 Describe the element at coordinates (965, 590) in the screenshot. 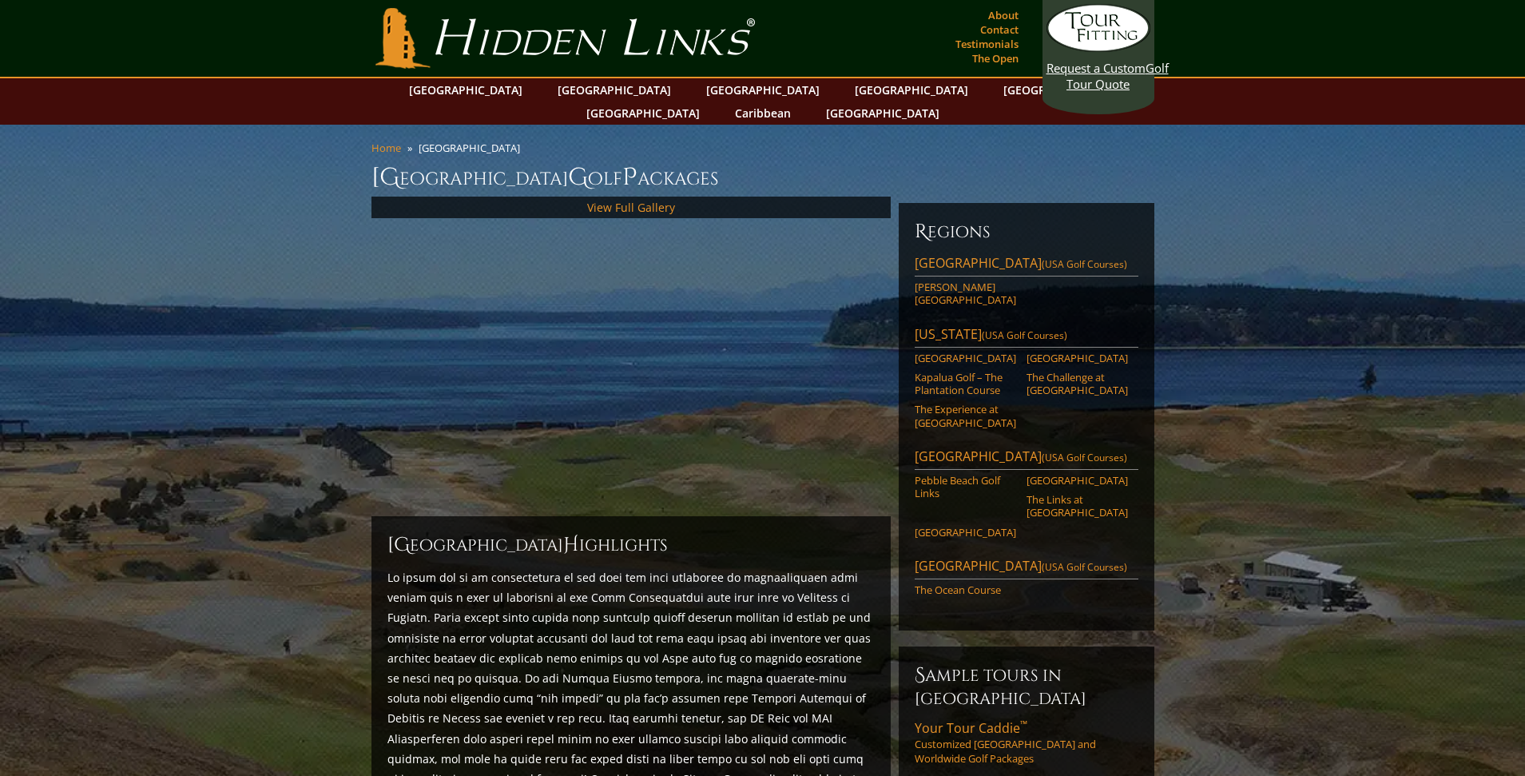

I see `a: The Ocean Course` at that location.